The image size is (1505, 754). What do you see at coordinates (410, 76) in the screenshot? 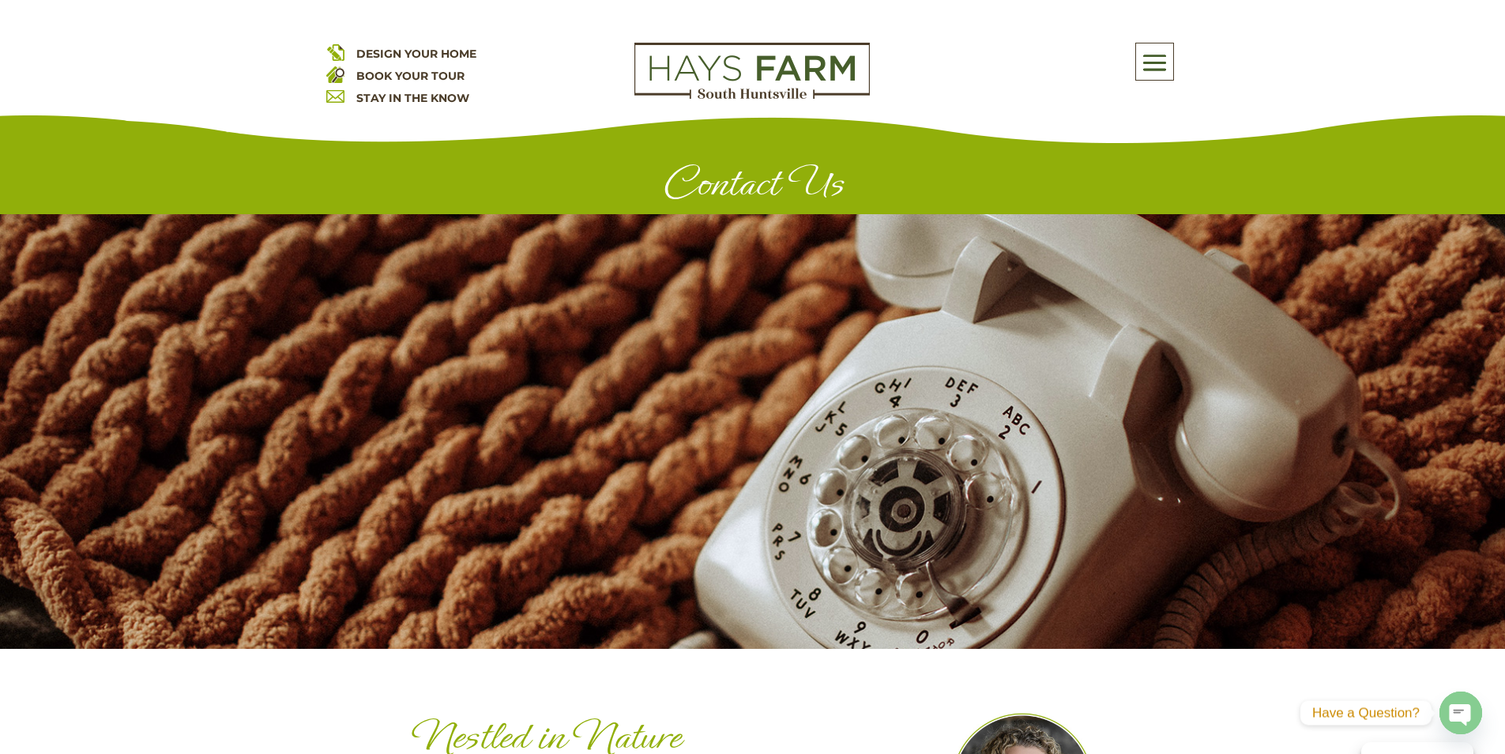
I see `a: BOOK YOUR TOUR` at bounding box center [410, 76].